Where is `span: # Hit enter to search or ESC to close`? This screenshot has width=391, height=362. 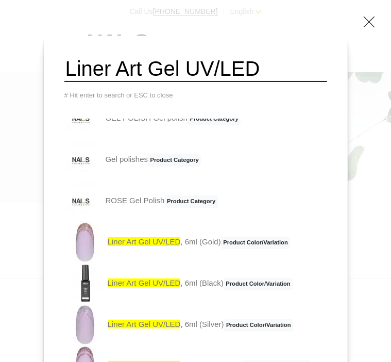
span: # Hit enter to search or ESC to close is located at coordinates (118, 95).